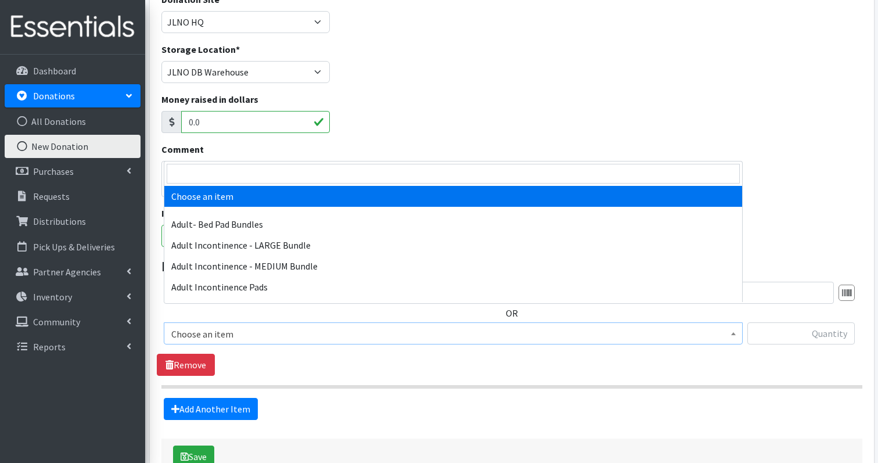 The image size is (878, 463). What do you see at coordinates (59, 221) in the screenshot?
I see `p: Distributions` at bounding box center [59, 221].